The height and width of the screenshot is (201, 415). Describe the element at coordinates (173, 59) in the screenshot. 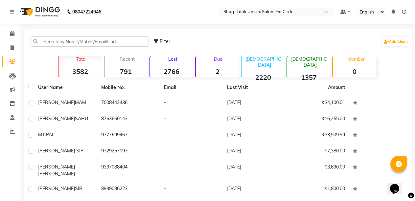

I see `p: Lost` at that location.